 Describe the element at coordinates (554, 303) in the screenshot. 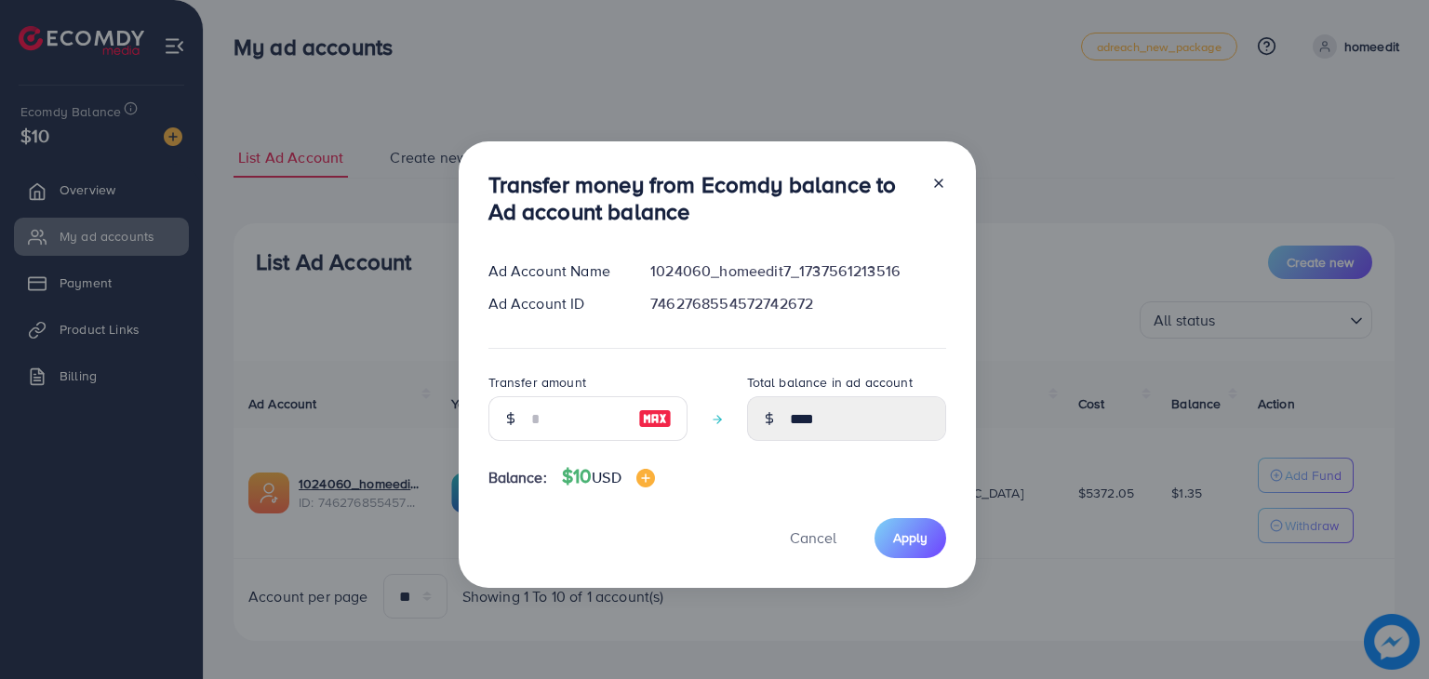

I see `div: Ad Account ID` at that location.